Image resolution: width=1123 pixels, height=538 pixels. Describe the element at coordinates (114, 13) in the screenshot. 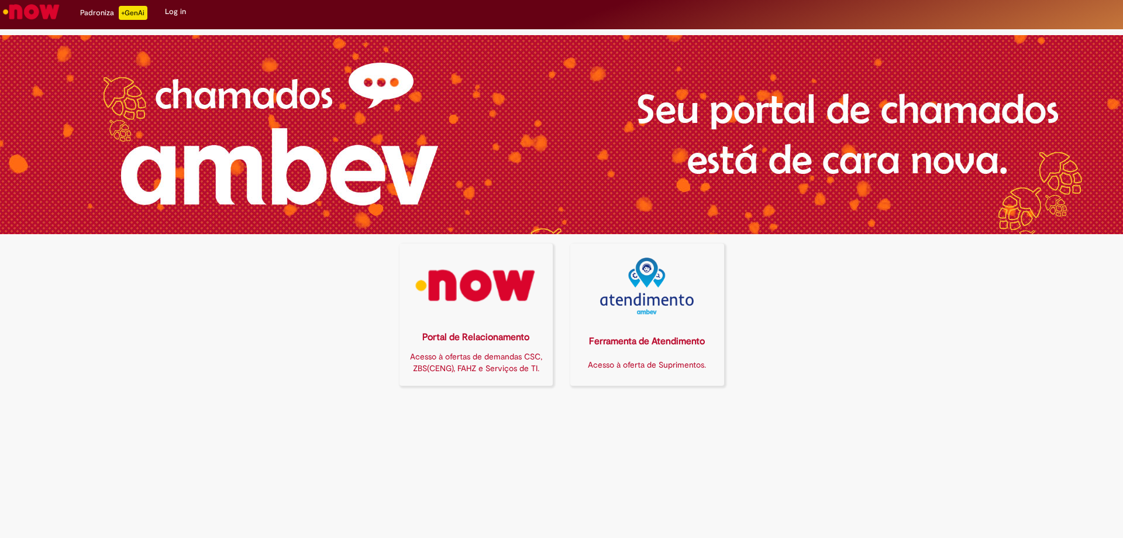

I see `div: Padroniza` at that location.